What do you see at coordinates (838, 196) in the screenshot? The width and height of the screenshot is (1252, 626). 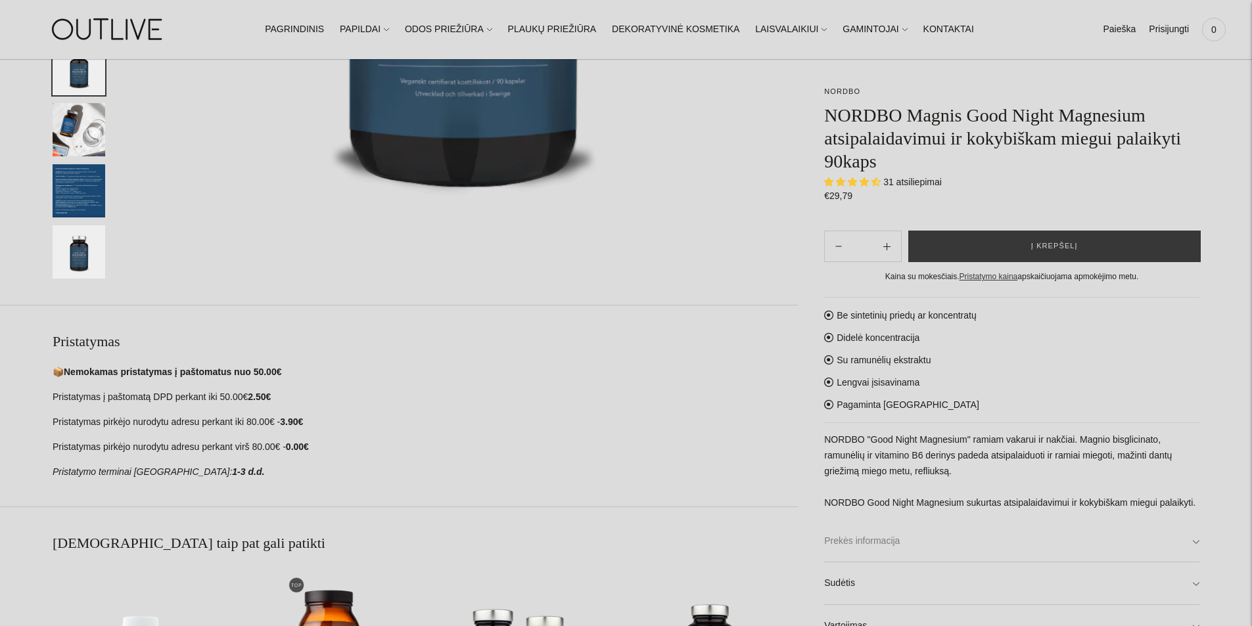 I see `span: €29,79` at bounding box center [838, 196].